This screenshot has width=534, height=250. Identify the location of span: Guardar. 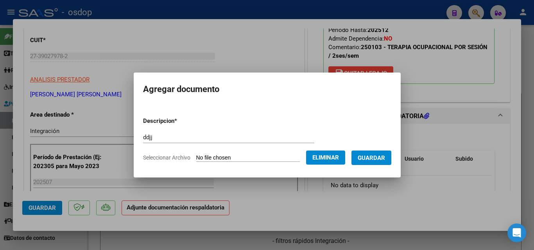
(371, 158).